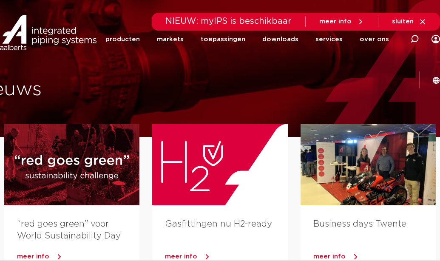 This screenshot has width=440, height=261. What do you see at coordinates (219, 224) in the screenshot?
I see `a: Gasfittingen nu H2-ready` at bounding box center [219, 224].